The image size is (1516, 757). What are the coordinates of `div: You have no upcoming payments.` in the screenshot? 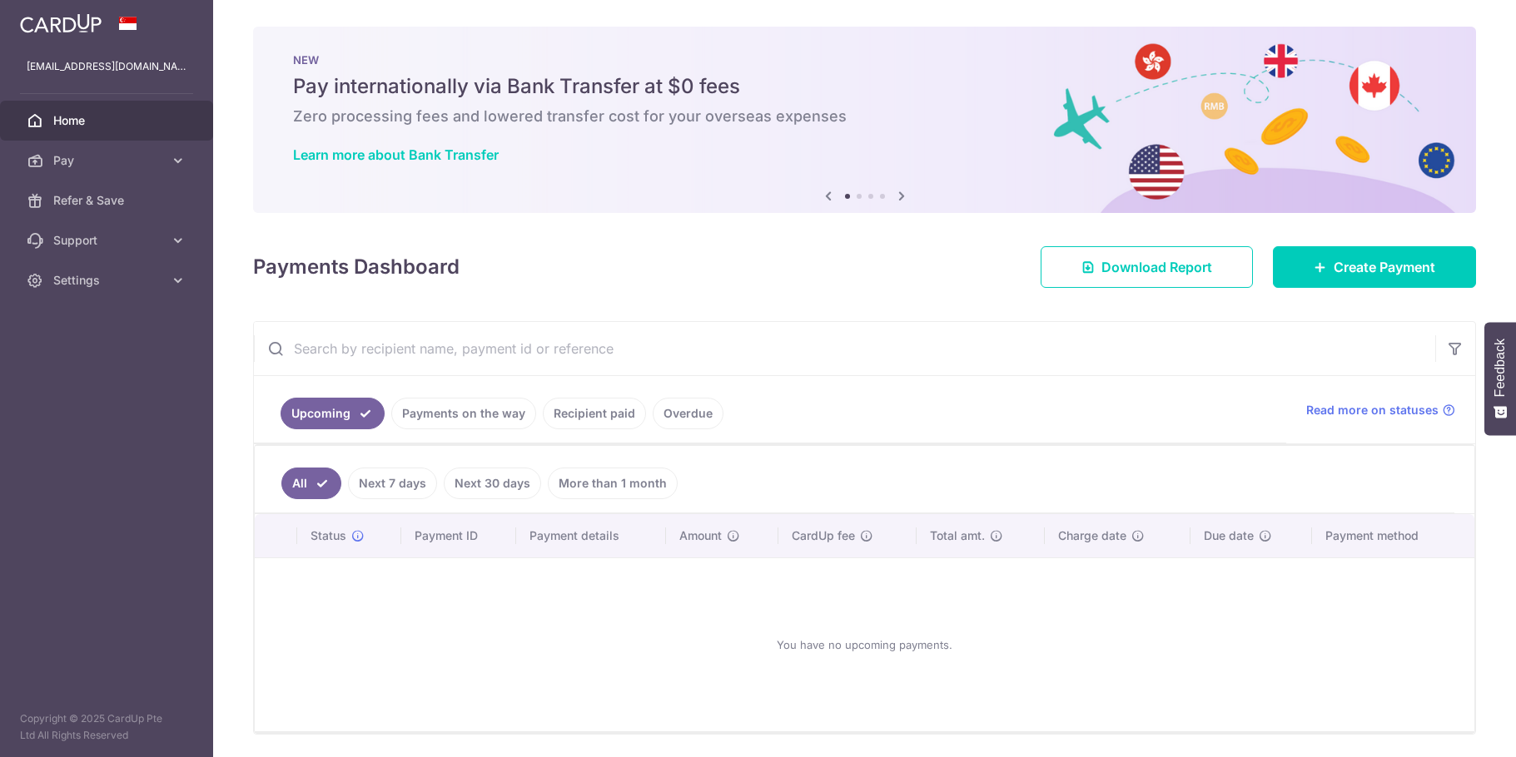 It's located at (864, 645).